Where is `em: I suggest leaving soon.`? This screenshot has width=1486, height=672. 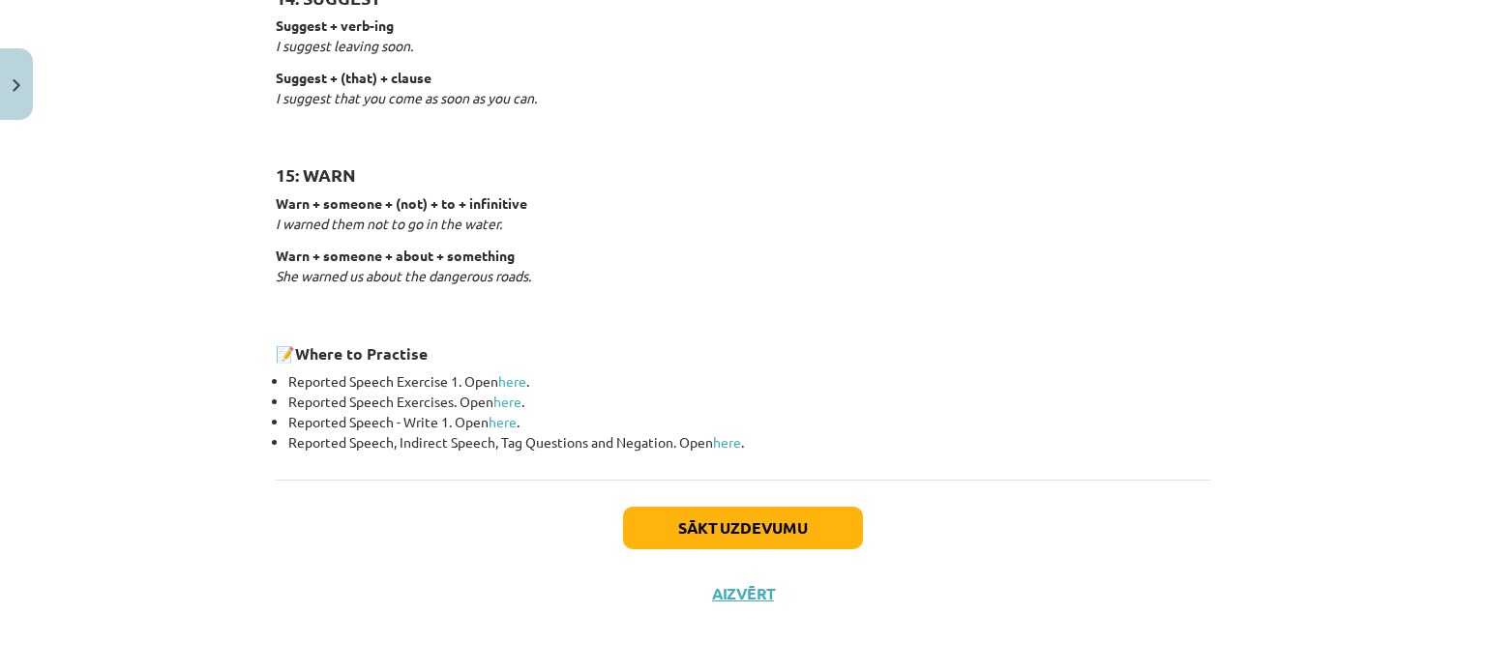 em: I suggest leaving soon. is located at coordinates (344, 45).